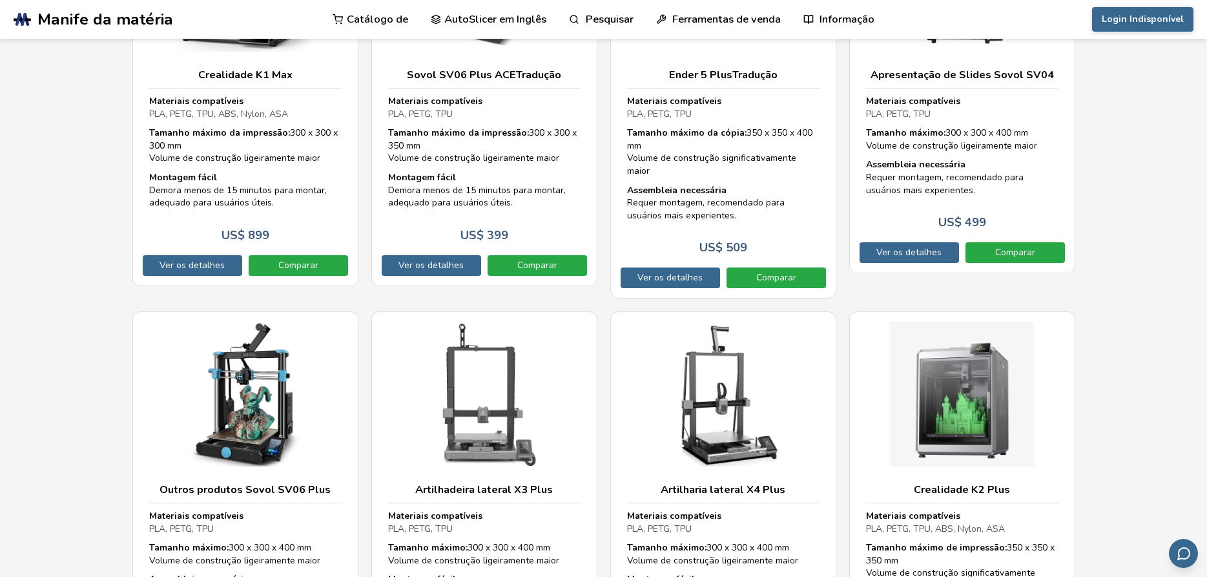 This screenshot has height=577, width=1207. What do you see at coordinates (484, 75) in the screenshot?
I see `h3: Sovol SV06 Plus ACETradução` at bounding box center [484, 75].